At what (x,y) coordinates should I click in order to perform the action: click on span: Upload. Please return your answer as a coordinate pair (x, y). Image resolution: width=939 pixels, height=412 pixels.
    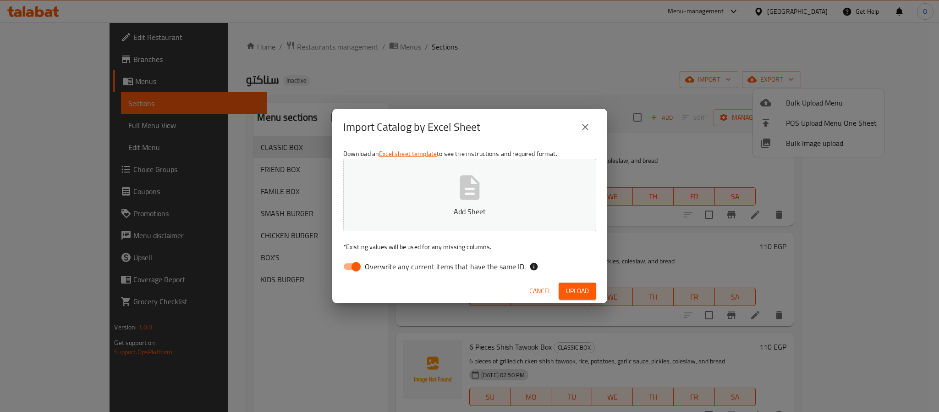
    Looking at the image, I should click on (577, 291).